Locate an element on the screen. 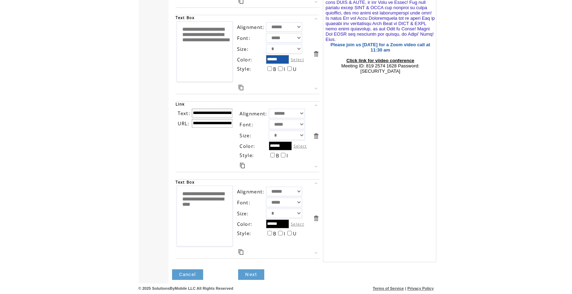 The width and height of the screenshot is (572, 294). a: Next is located at coordinates (251, 275).